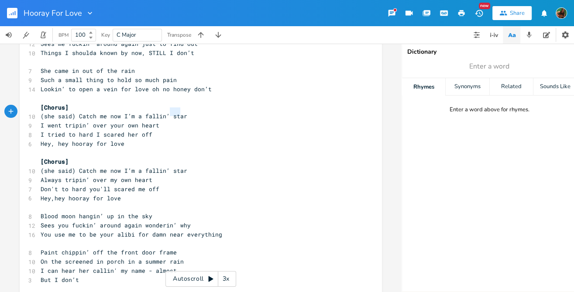 This screenshot has width=574, height=292. I want to click on span: Things I shoulda known by now, STILL I don’t, so click(117, 53).